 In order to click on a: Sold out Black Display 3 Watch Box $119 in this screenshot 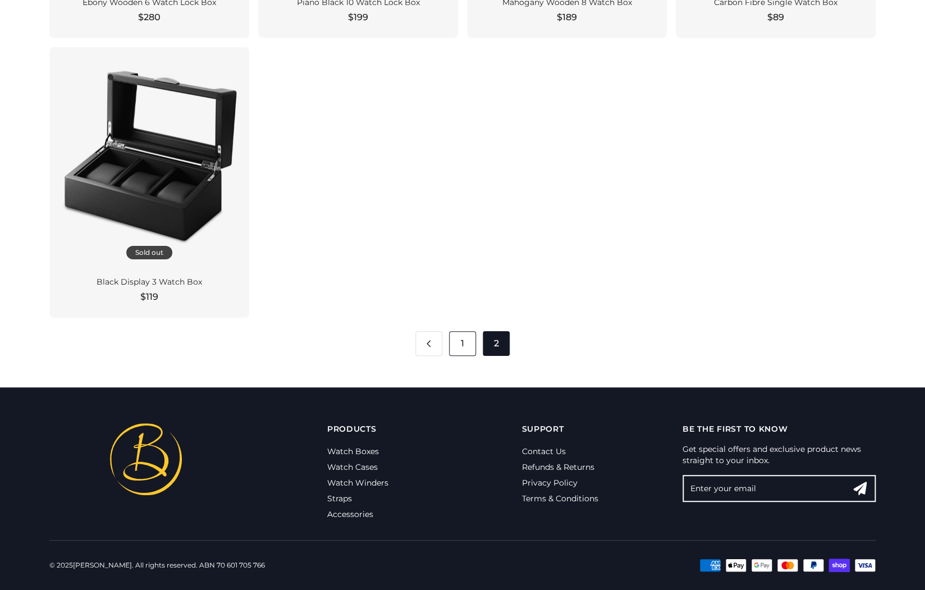, I will do `click(149, 182)`.